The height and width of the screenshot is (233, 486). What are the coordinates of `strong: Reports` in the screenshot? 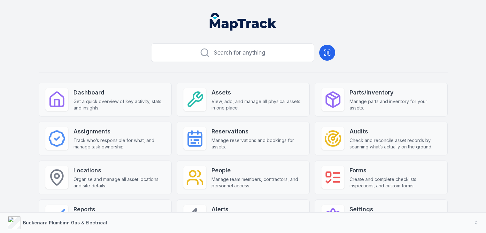 It's located at (119, 210).